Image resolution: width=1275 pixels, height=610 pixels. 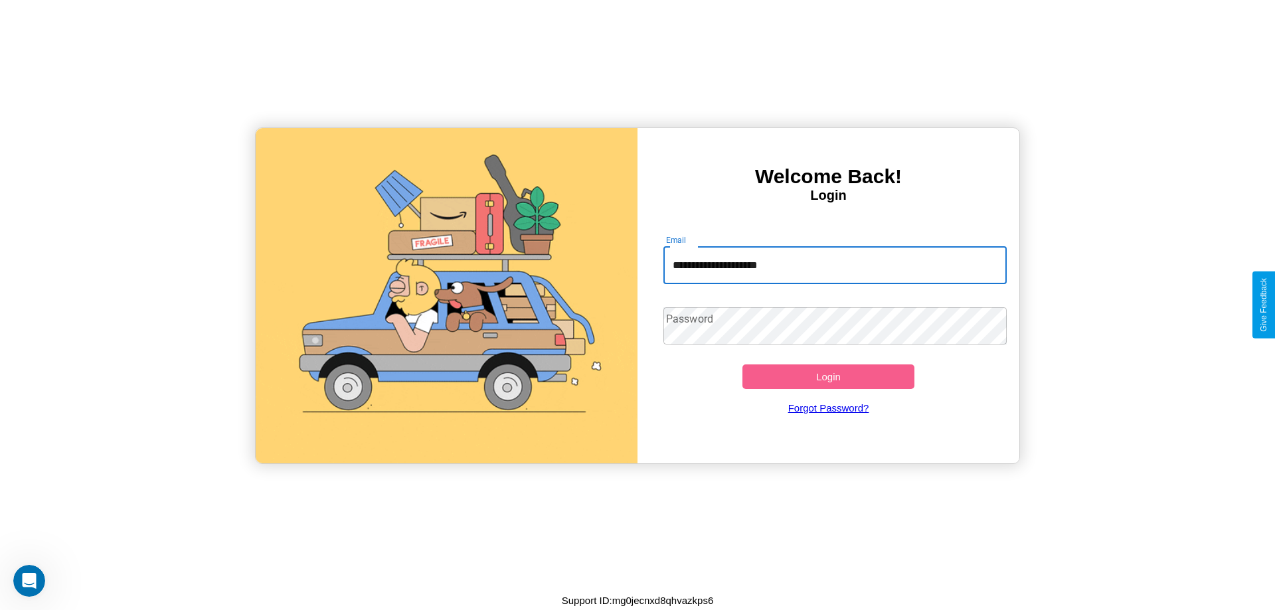 I want to click on button: Login, so click(x=828, y=377).